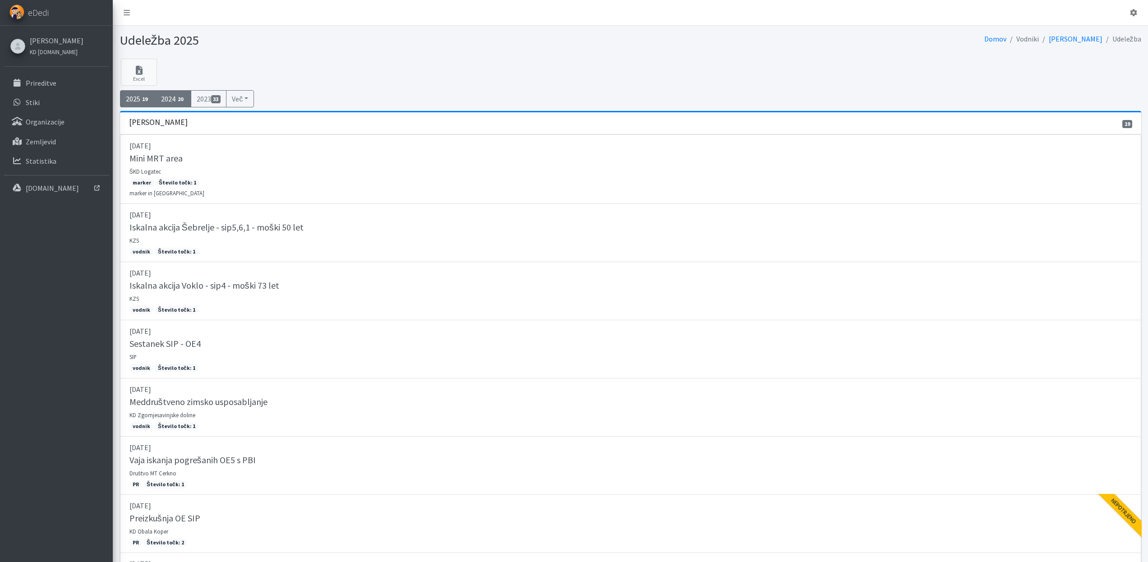 This screenshot has width=1148, height=562. What do you see at coordinates (17, 12) in the screenshot?
I see `img: eDedi` at bounding box center [17, 12].